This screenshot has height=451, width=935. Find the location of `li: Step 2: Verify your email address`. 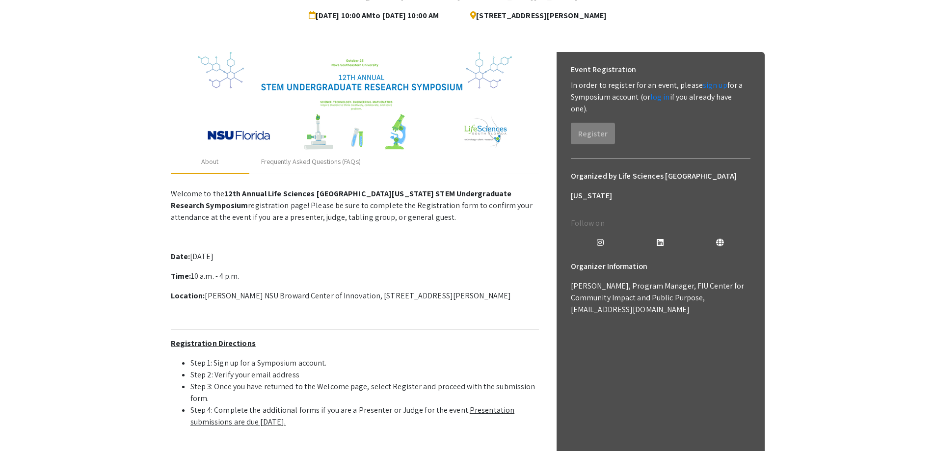

li: Step 2: Verify your email address is located at coordinates (365, 375).